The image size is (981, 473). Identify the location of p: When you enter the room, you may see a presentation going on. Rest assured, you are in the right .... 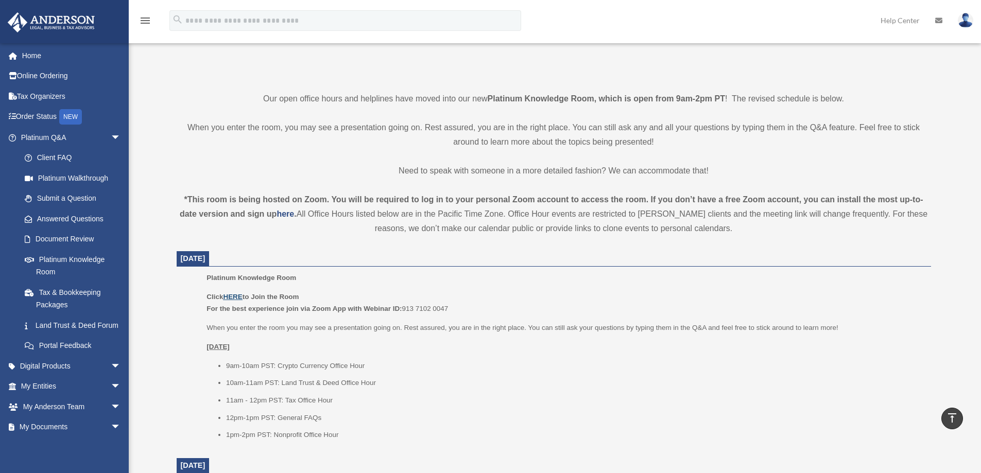
(554, 135).